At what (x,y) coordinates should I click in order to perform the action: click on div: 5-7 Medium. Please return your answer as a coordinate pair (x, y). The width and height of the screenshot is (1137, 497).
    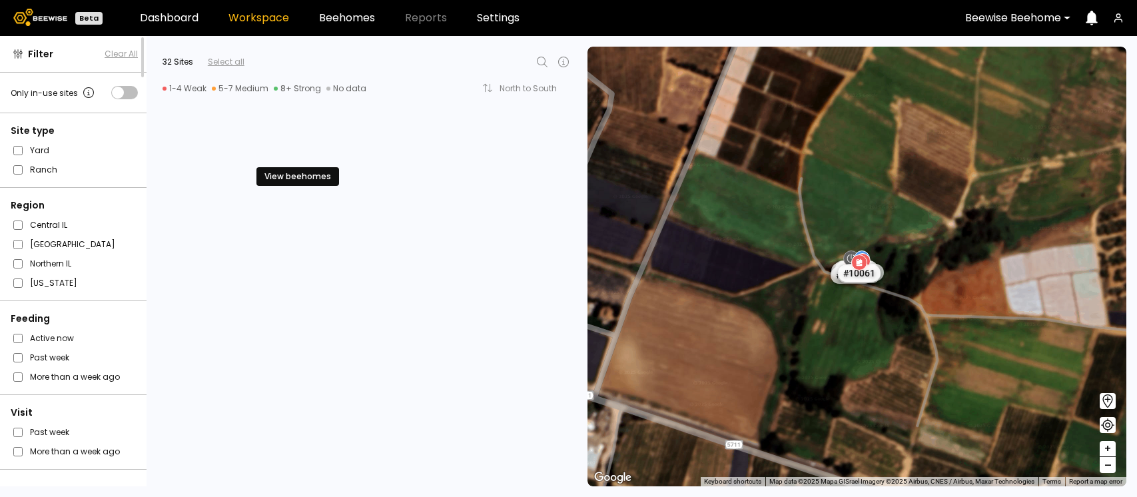
    Looking at the image, I should click on (240, 89).